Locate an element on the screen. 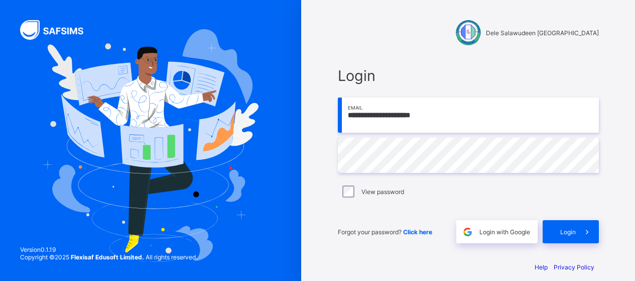 The width and height of the screenshot is (635, 281). a: Help is located at coordinates (541, 267).